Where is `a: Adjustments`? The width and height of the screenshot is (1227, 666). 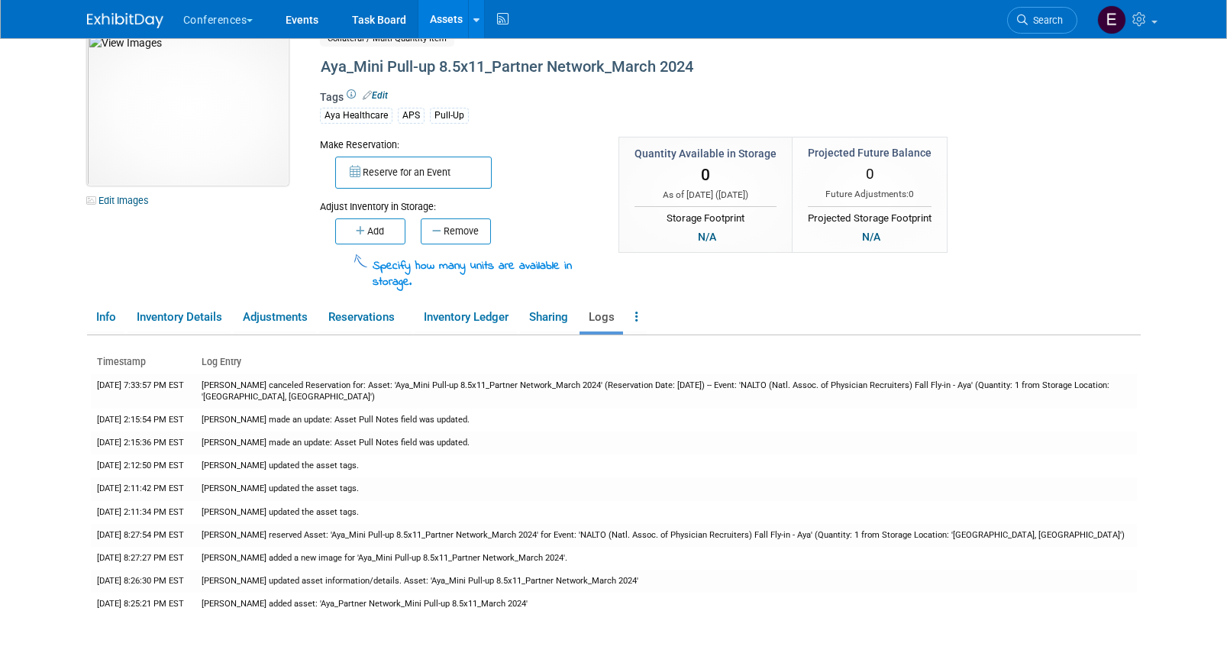
a: Adjustments is located at coordinates (275, 317).